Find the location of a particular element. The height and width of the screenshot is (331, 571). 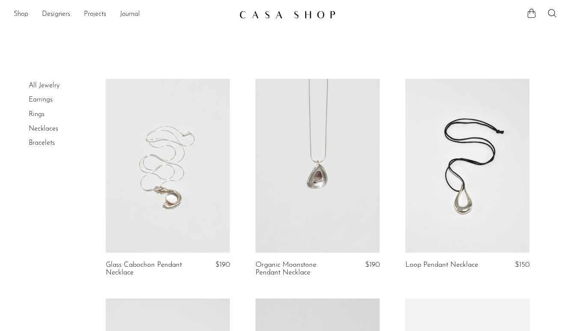

a: Bracelets is located at coordinates (42, 143).